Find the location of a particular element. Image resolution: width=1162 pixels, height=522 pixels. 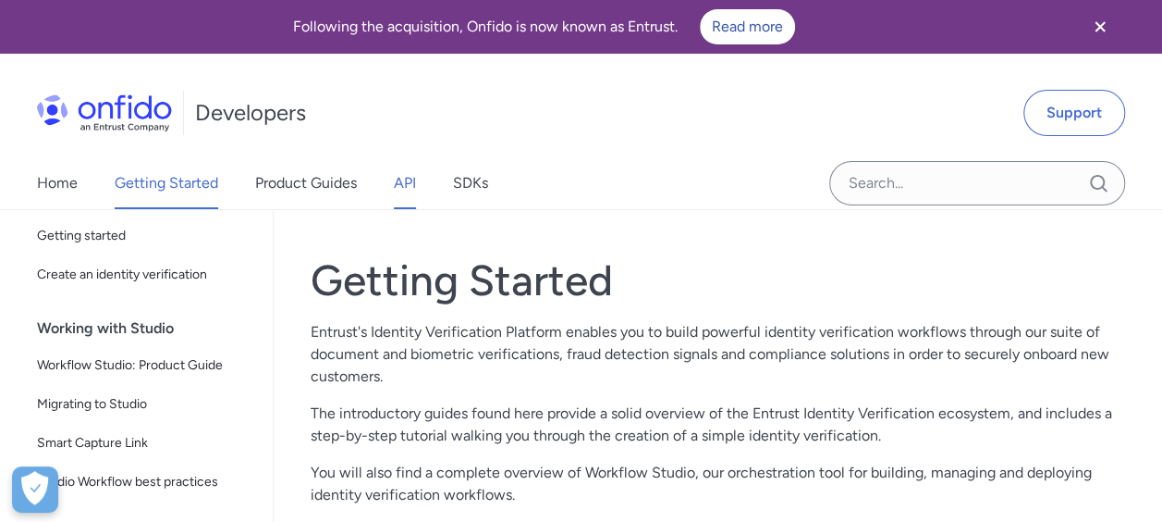

button: Open Preferences is located at coordinates (35, 489).